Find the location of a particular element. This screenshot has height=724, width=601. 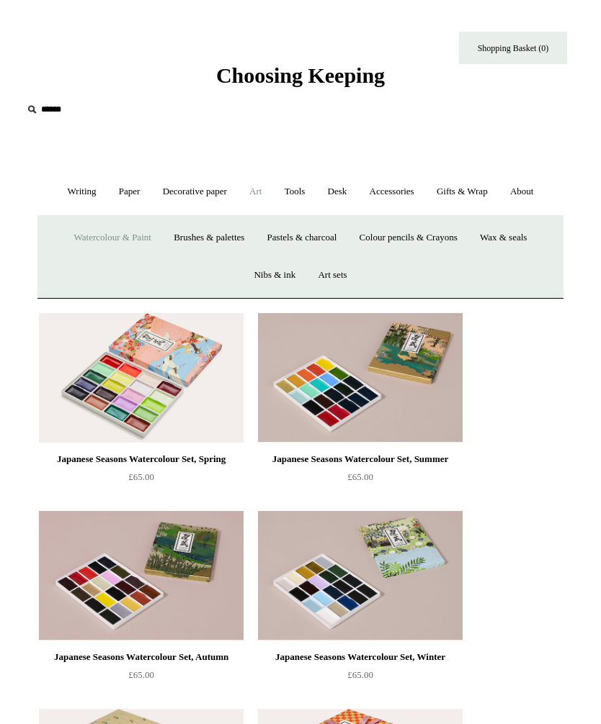

img: Japanese Seasons Watercolour Set, Winter is located at coordinates (360, 576).